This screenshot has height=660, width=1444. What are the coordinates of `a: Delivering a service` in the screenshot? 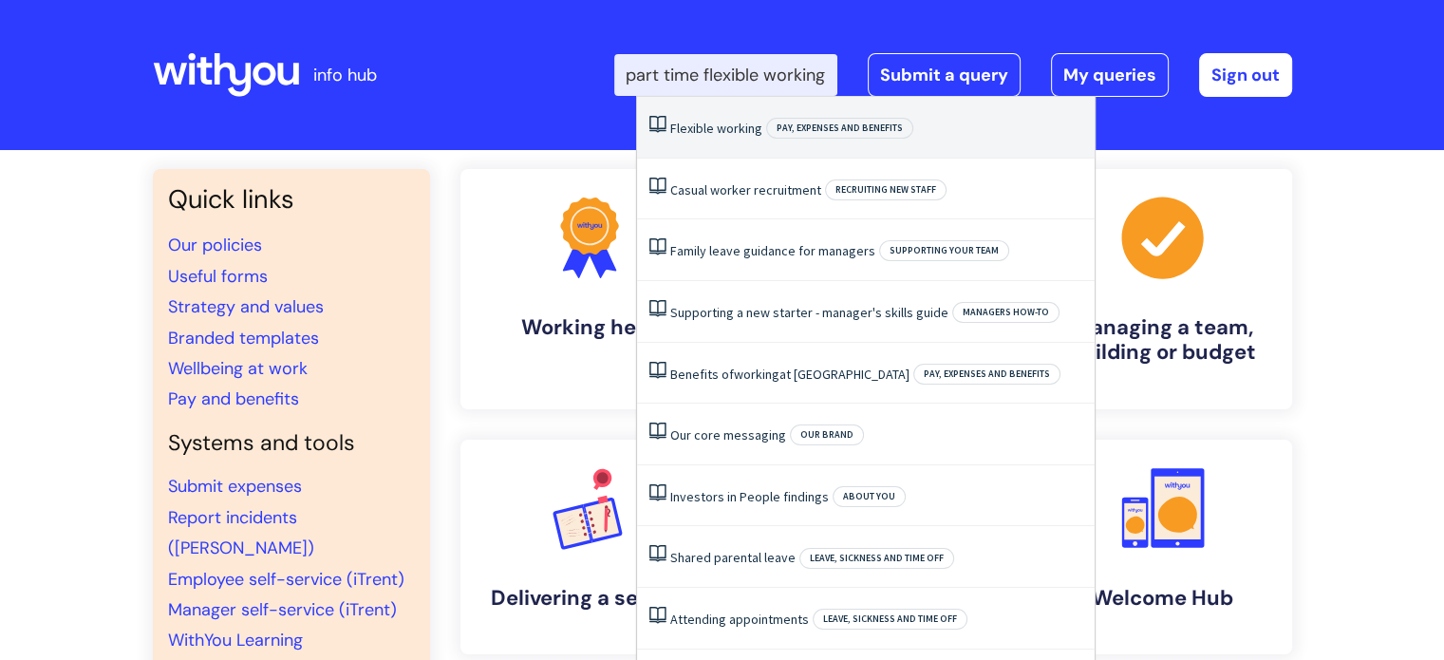 It's located at (589, 547).